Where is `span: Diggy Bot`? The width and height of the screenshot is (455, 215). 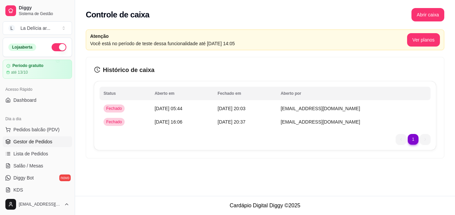
span: Diggy Bot is located at coordinates (23, 178).